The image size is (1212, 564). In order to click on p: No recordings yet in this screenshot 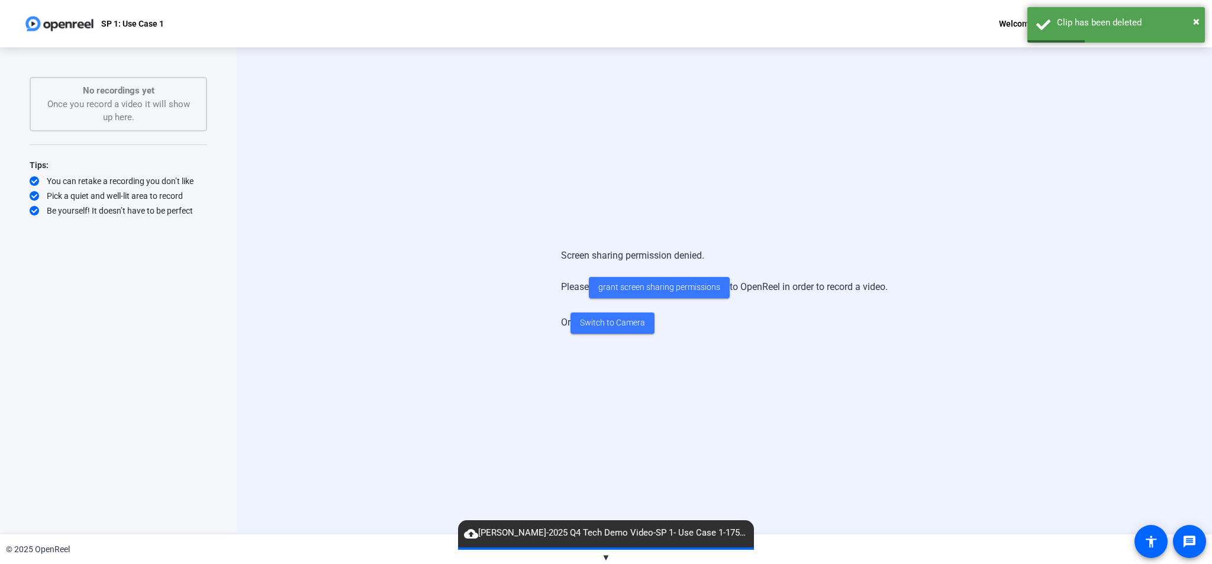, I will do `click(118, 91)`.